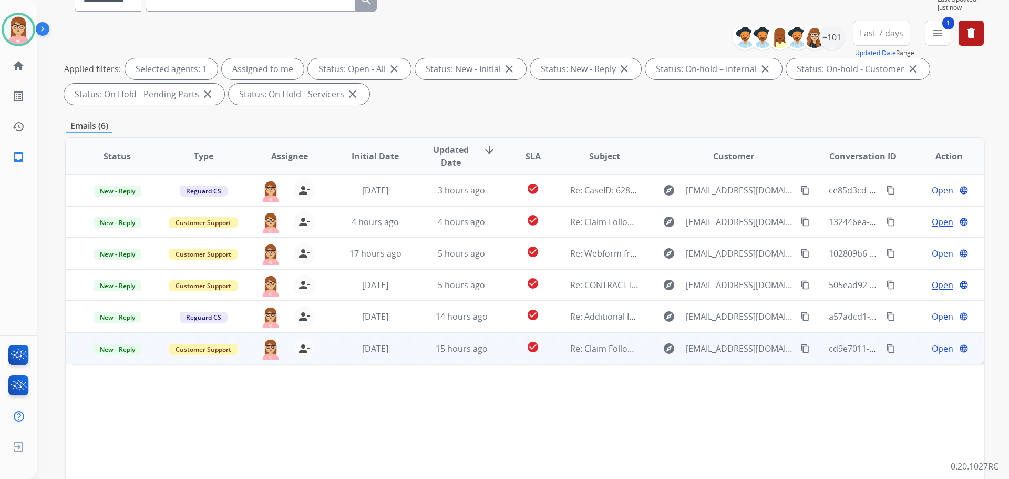  What do you see at coordinates (171, 69) in the screenshot?
I see `div: Selected agents: 1` at bounding box center [171, 69].